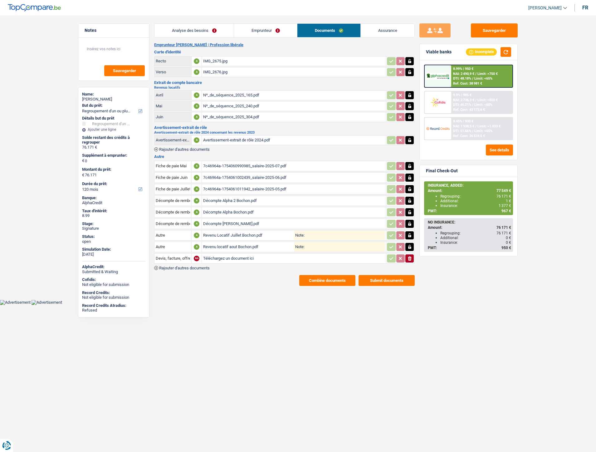 The width and height of the screenshot is (596, 452). I want to click on div: Stage:, so click(114, 224).